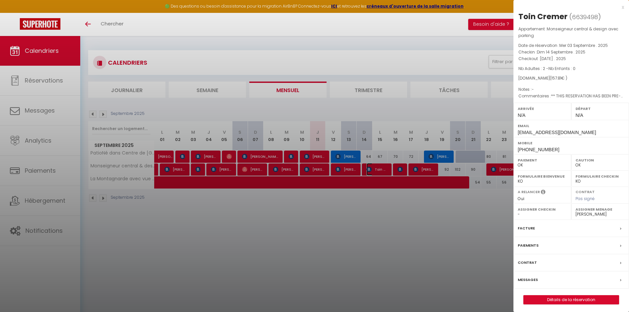  What do you see at coordinates (583, 45) in the screenshot?
I see `span: Mer 03 Septembre . 2025` at bounding box center [583, 45].